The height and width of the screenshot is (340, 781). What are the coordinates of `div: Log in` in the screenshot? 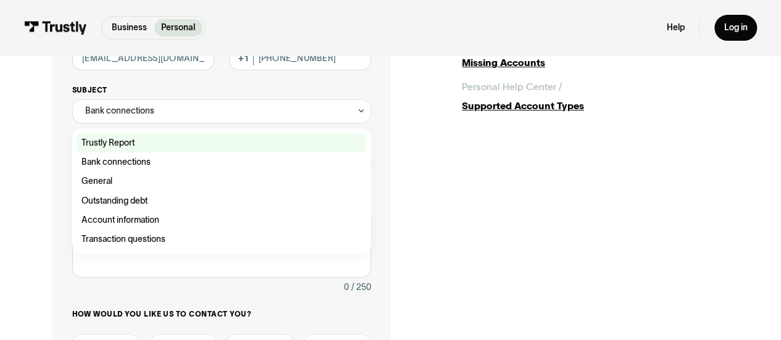 It's located at (735, 28).